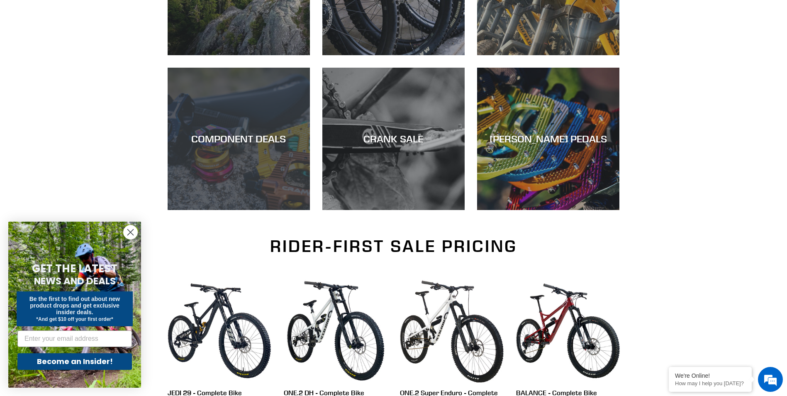 The width and height of the screenshot is (787, 396). I want to click on input: Enter your email address, so click(75, 338).